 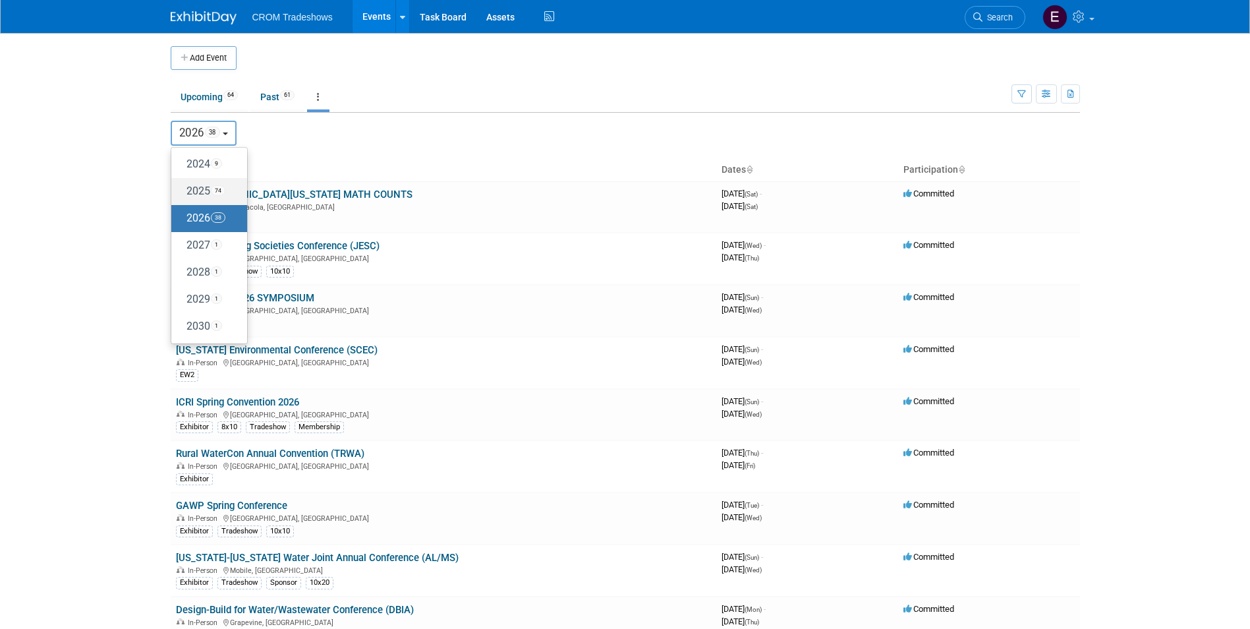 I want to click on a: Sort by Start Date, so click(x=749, y=169).